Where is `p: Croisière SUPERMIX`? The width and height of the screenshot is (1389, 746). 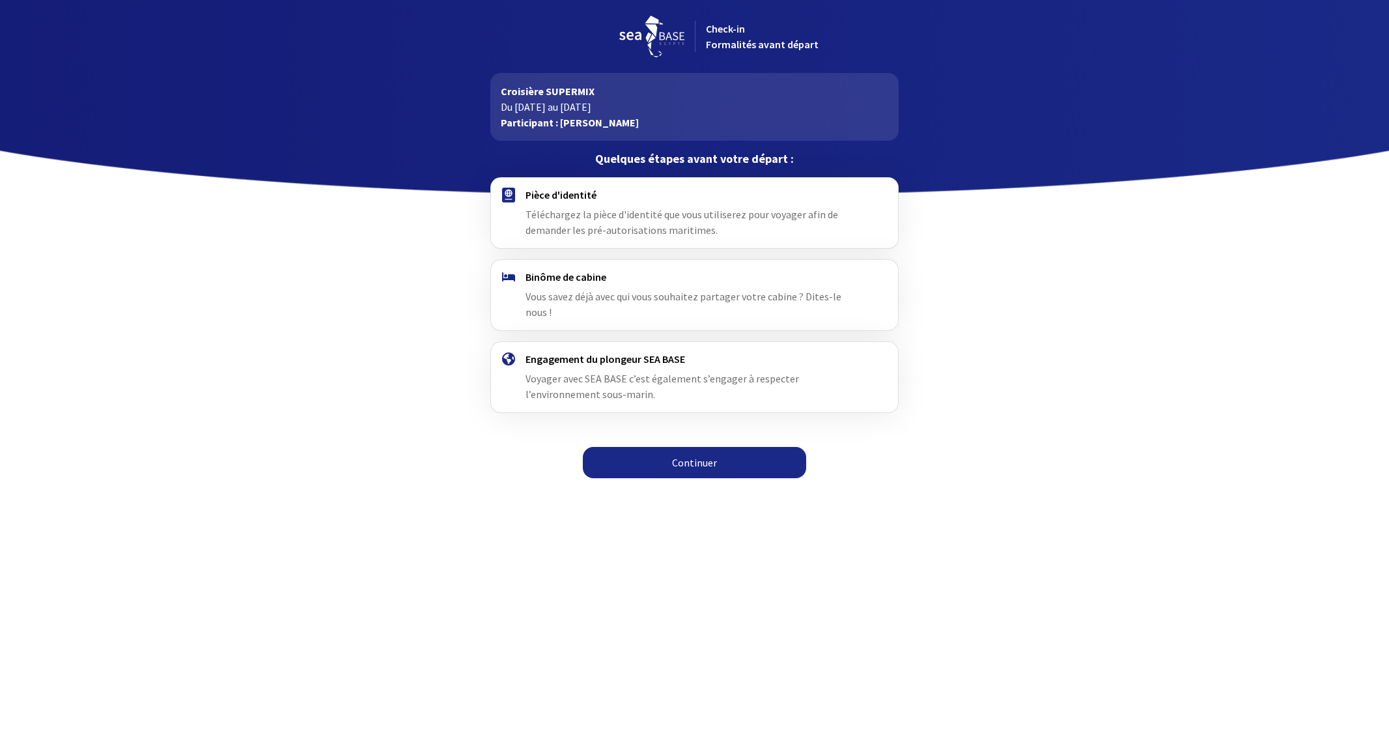 p: Croisière SUPERMIX is located at coordinates (694, 91).